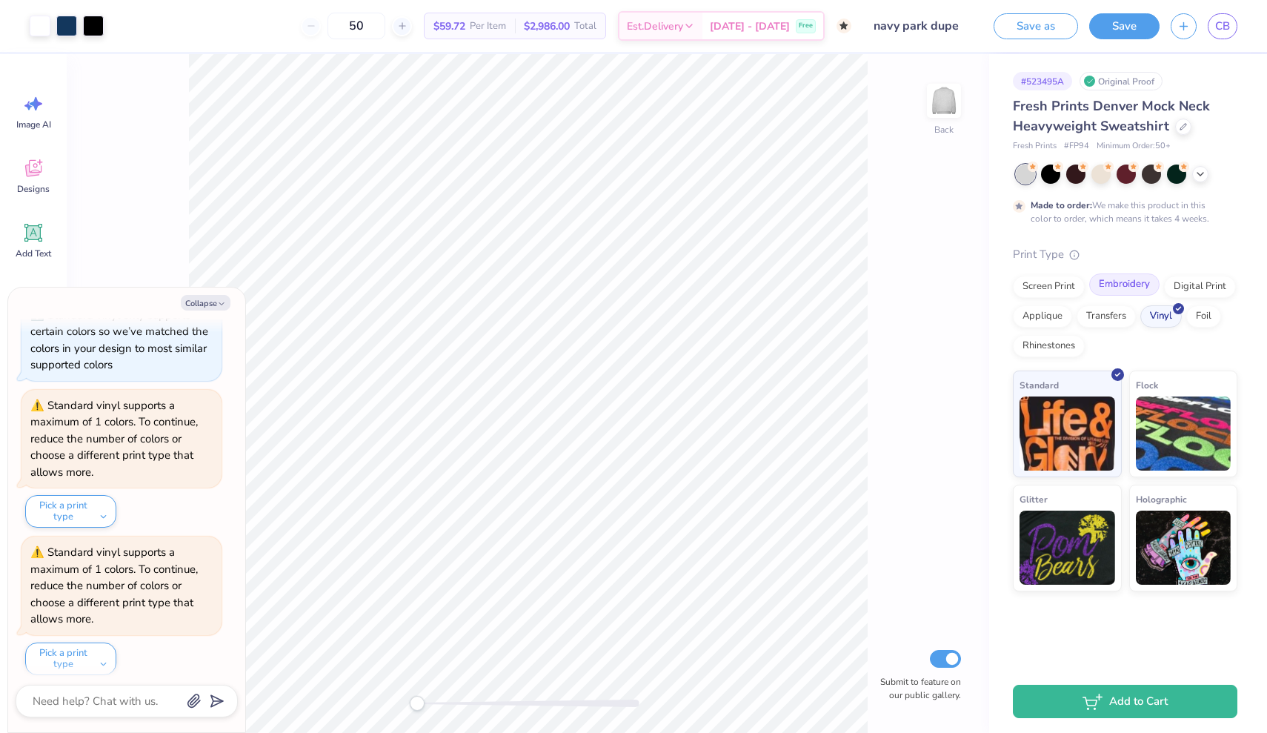 This screenshot has width=1267, height=733. What do you see at coordinates (487, 26) in the screenshot?
I see `span: Per Item` at bounding box center [487, 26].